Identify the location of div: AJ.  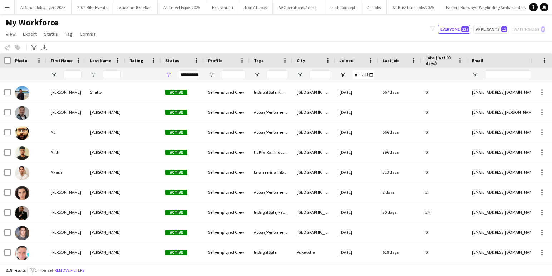
(66, 132).